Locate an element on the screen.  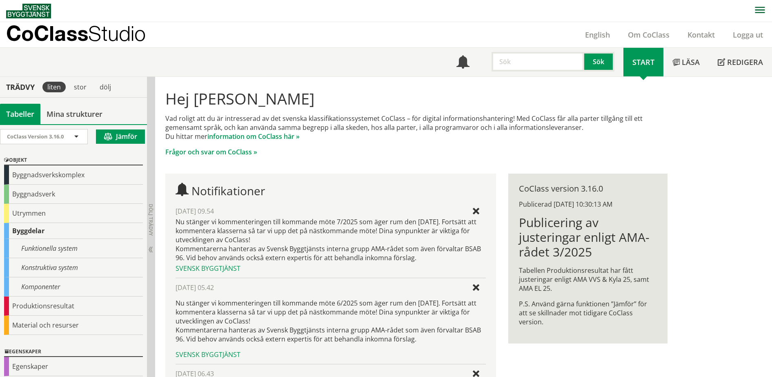
p: CoClass is located at coordinates (76, 33).